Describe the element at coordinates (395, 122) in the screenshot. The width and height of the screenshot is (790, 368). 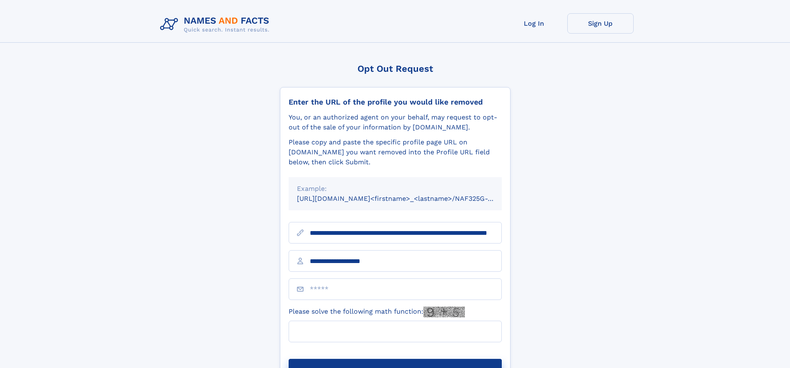
I see `div: You, or an authorized agent on your behalf, may request to opt-out of the sale of your informatio...` at that location.